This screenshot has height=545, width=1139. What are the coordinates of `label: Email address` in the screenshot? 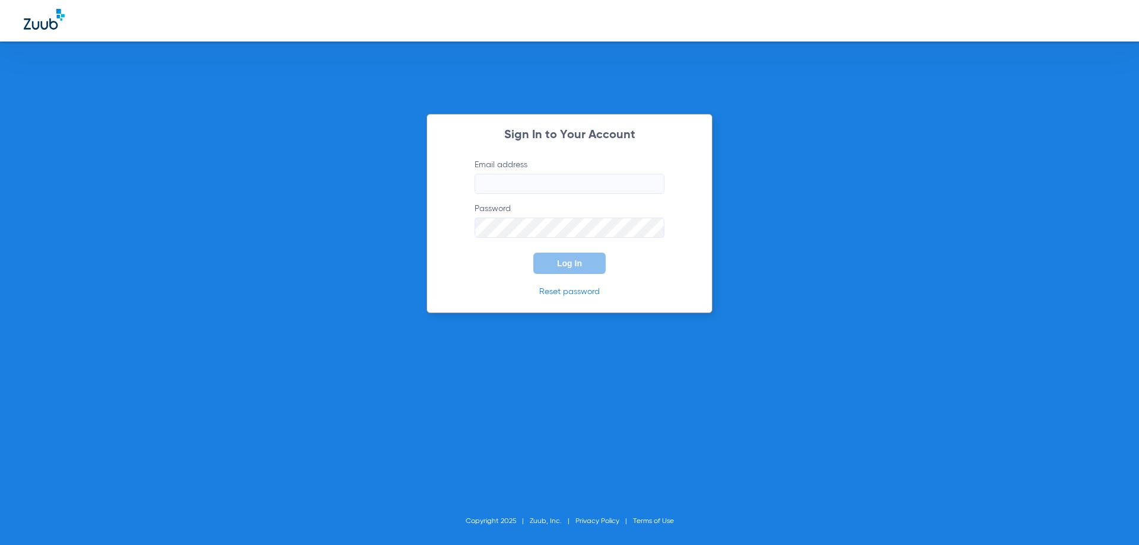 It's located at (570, 176).